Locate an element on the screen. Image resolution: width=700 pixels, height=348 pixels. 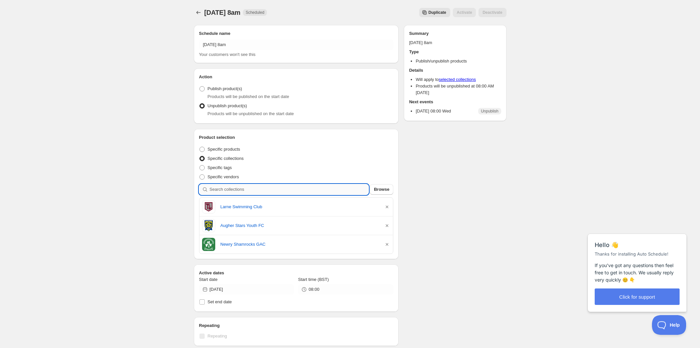
h2: Schedule name is located at coordinates (296, 34).